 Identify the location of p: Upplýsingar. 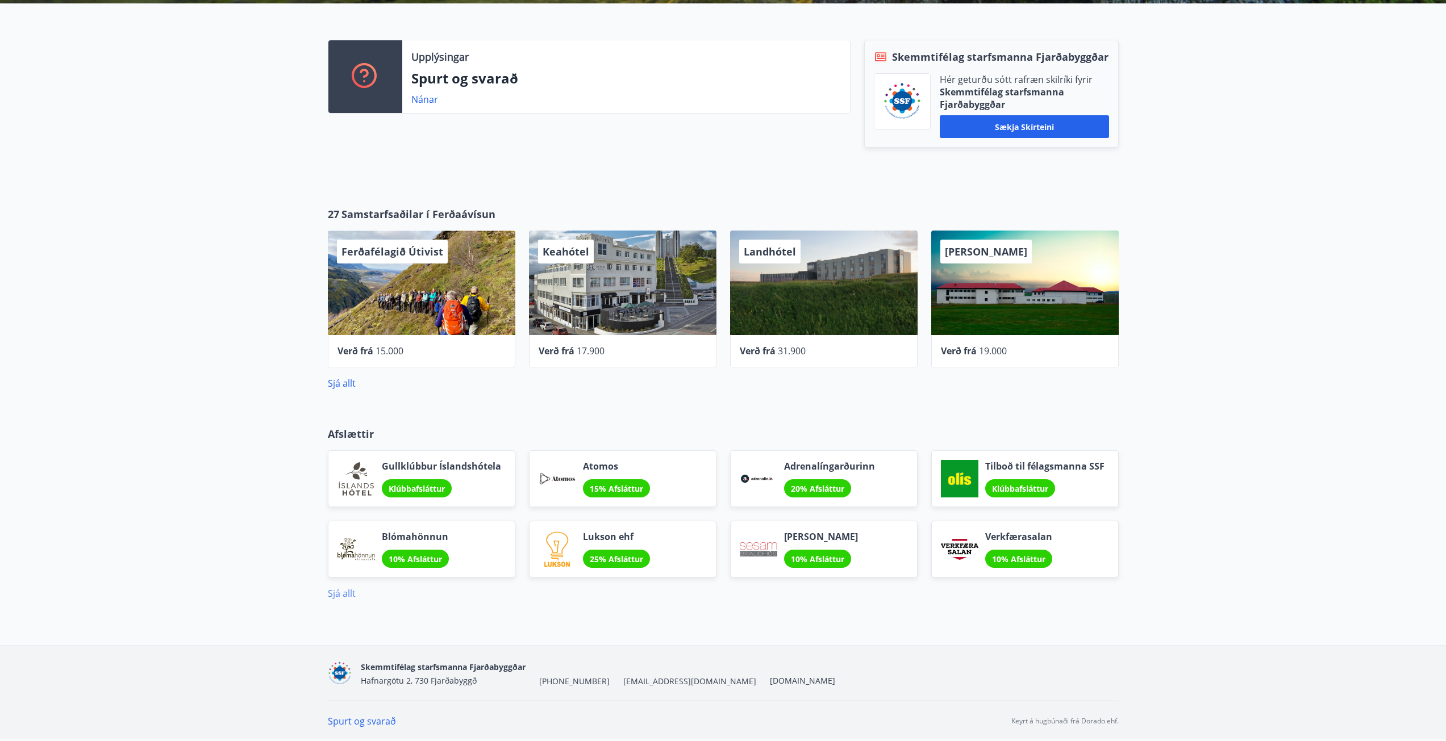
(440, 57).